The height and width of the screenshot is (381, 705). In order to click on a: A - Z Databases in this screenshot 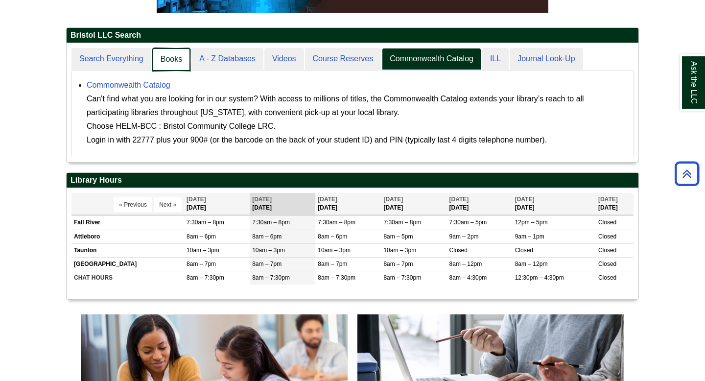, I will do `click(227, 59)`.